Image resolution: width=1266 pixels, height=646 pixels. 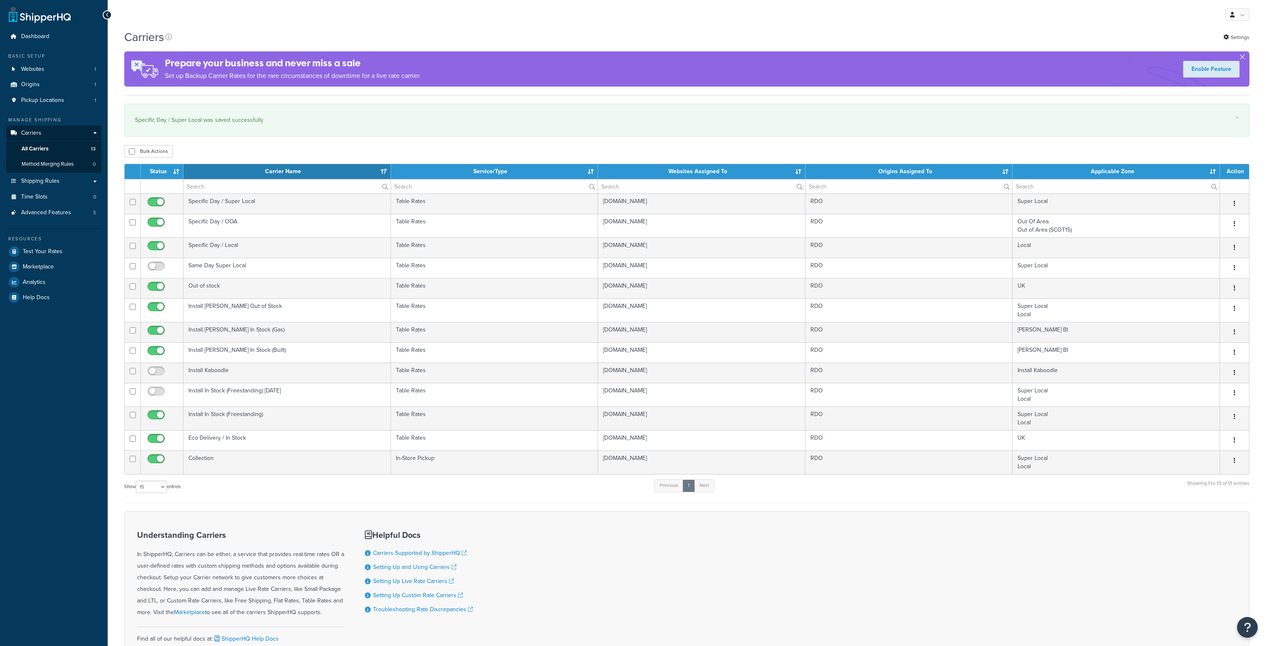 What do you see at coordinates (54, 84) in the screenshot?
I see `a: Origins 1` at bounding box center [54, 84].